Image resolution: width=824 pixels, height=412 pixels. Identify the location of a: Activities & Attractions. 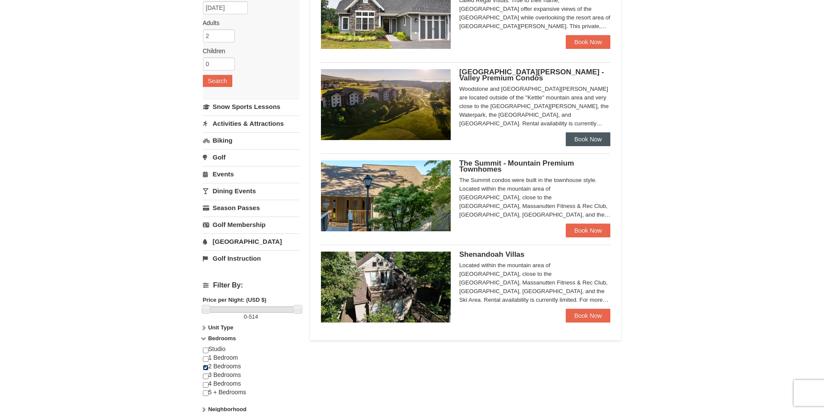
(251, 123).